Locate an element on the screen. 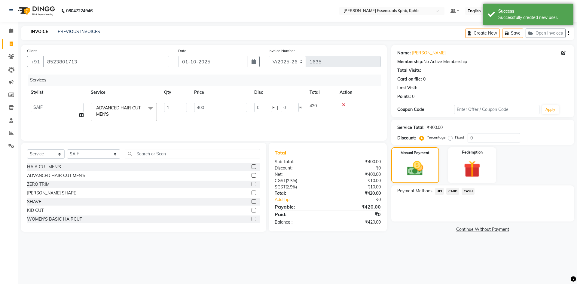  label: Client is located at coordinates (32, 51).